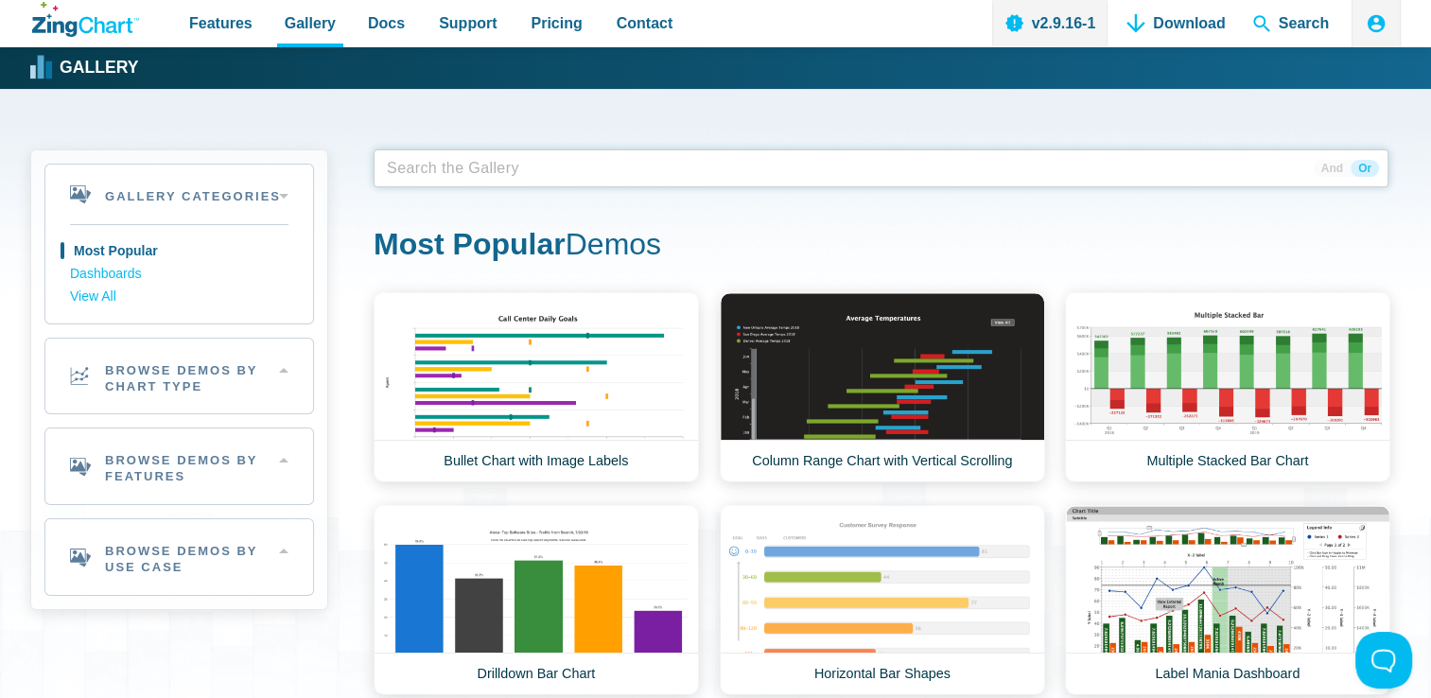  Describe the element at coordinates (386, 23) in the screenshot. I see `span: Docs` at that location.